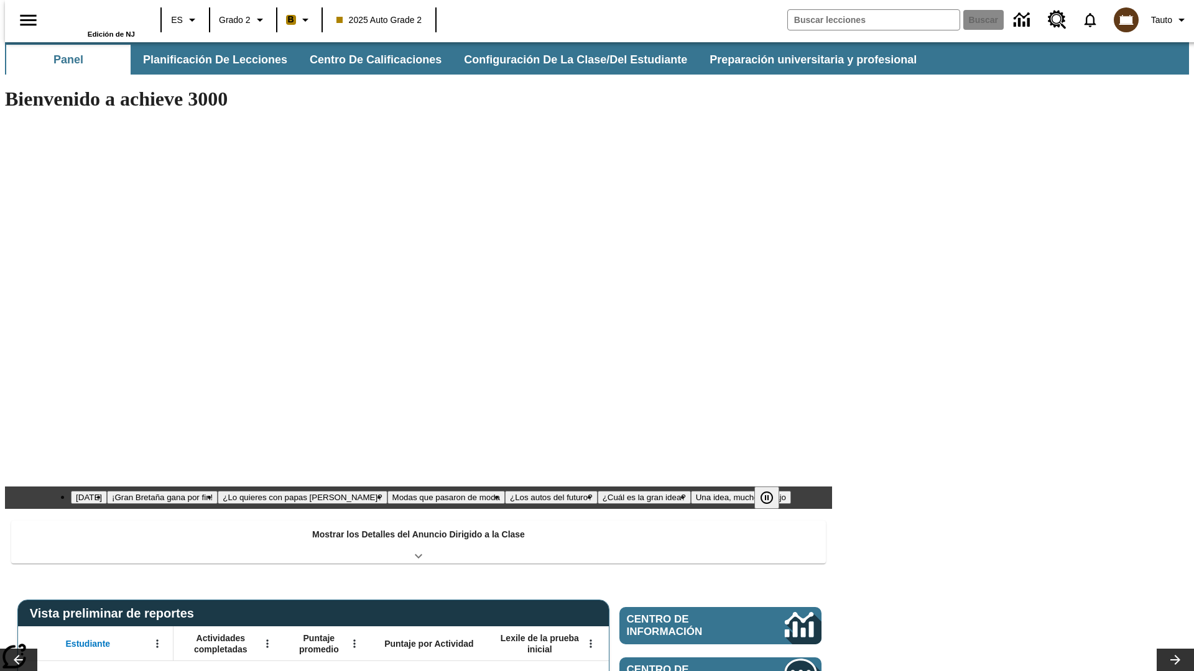 This screenshot has height=671, width=1194. What do you see at coordinates (68, 60) in the screenshot?
I see `button: Panel` at bounding box center [68, 60].